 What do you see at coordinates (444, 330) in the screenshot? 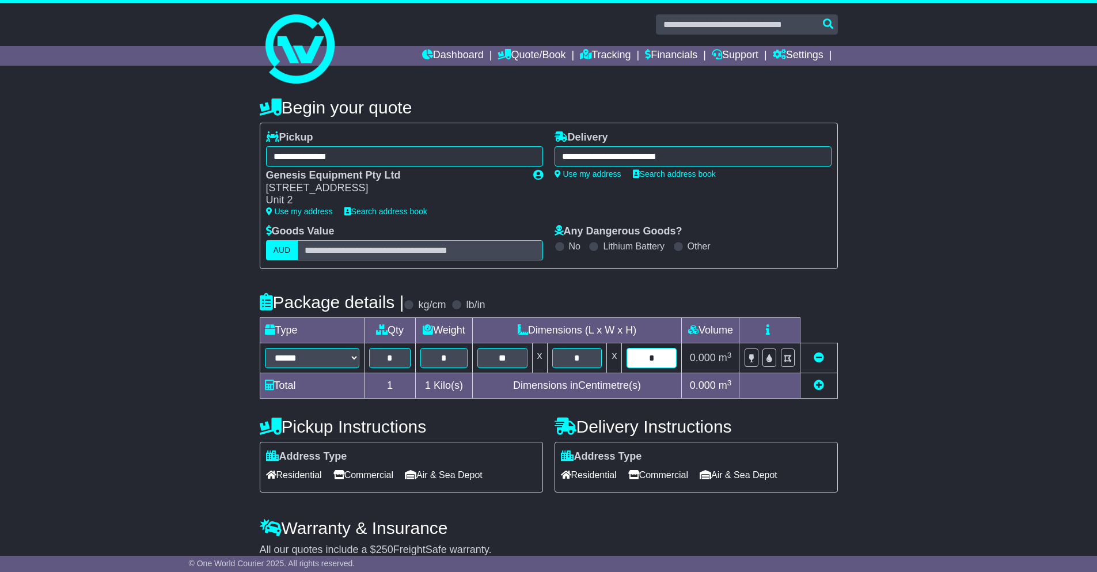
I see `td: Weight` at bounding box center [444, 330].